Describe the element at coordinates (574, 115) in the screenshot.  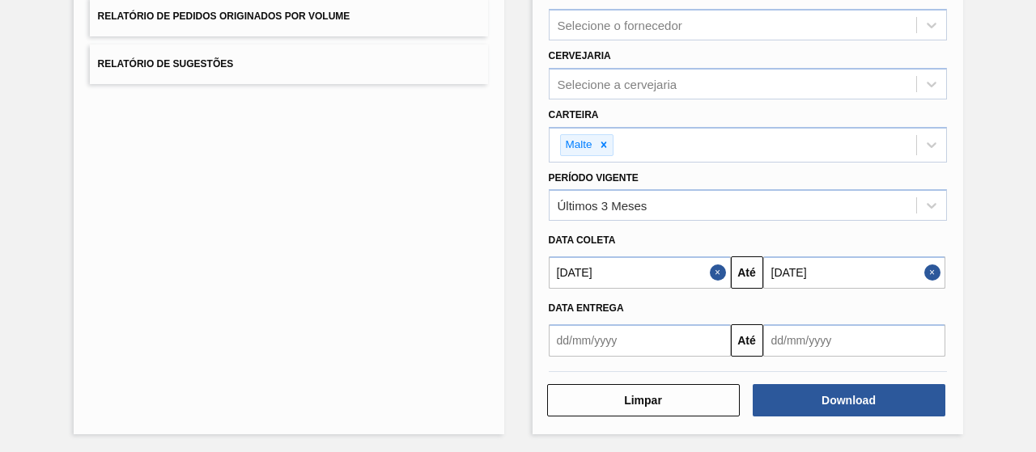
I see `label: Carteira` at that location.